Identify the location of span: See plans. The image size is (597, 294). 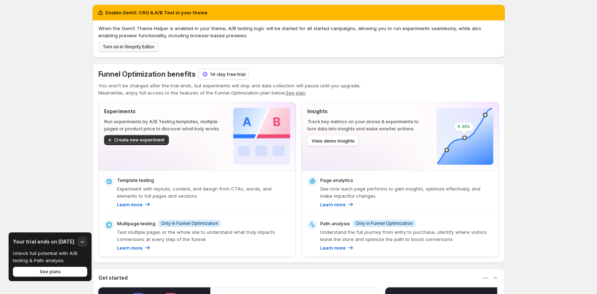
(50, 271).